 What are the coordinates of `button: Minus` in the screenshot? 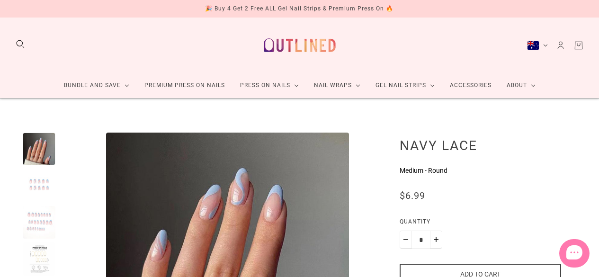 It's located at (406, 240).